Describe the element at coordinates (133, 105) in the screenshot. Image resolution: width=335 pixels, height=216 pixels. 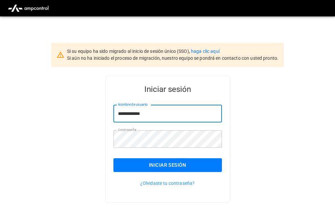
I see `label: Nombre de usuario` at that location.